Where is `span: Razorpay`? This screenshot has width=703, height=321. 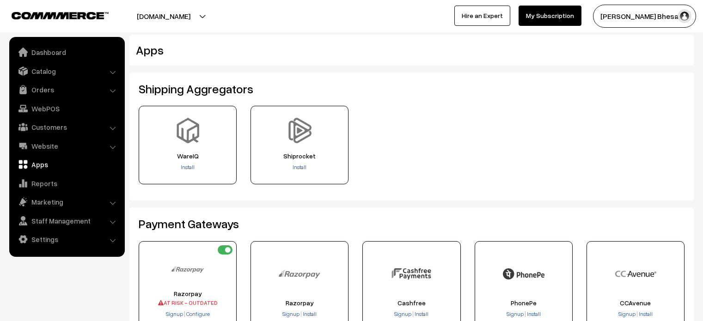 span: Razorpay is located at coordinates (299, 303).